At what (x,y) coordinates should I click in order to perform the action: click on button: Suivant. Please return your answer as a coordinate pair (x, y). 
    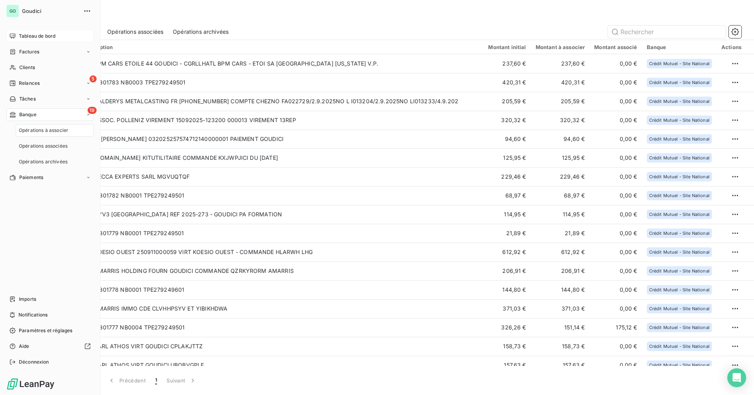
    Looking at the image, I should click on (181, 380).